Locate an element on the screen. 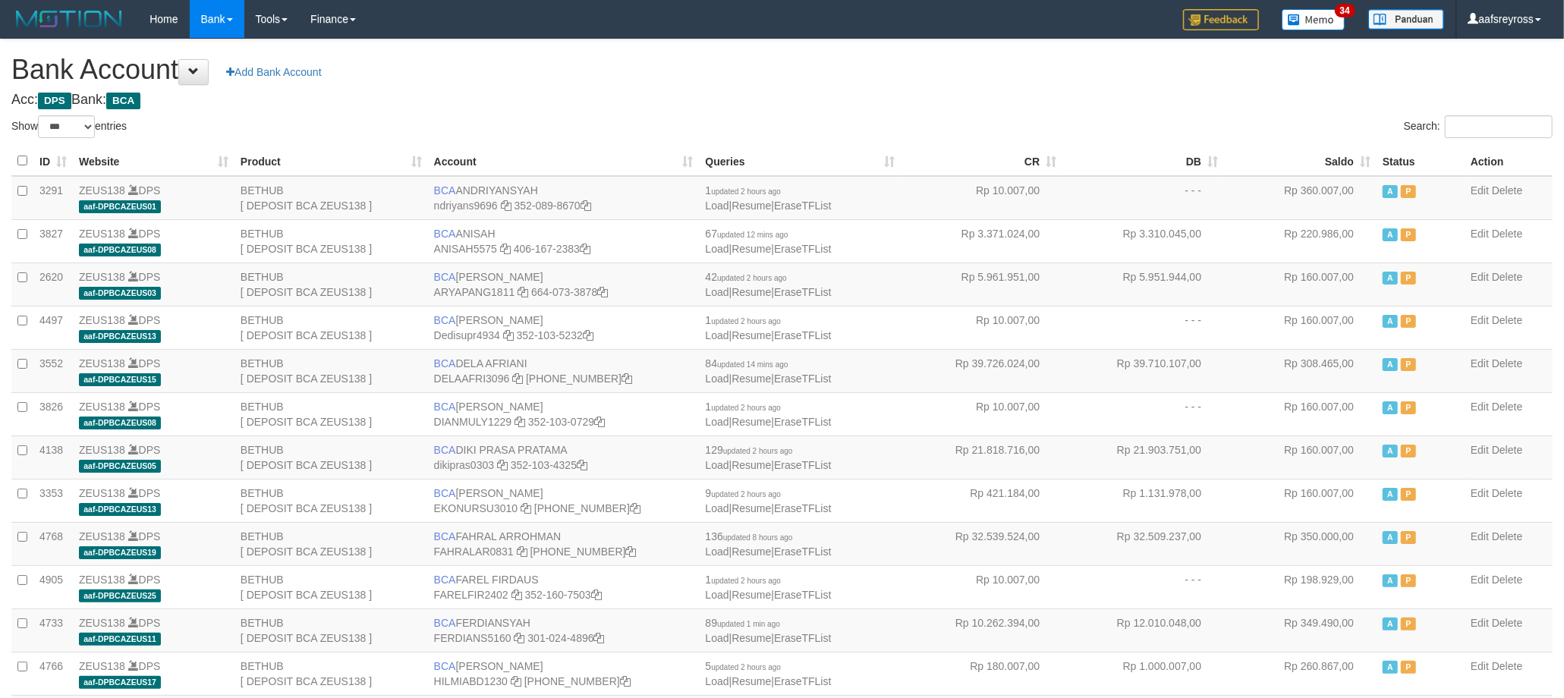 The width and height of the screenshot is (1564, 698). a: Copy DELAAFRI3096 to clipboard is located at coordinates (518, 379).